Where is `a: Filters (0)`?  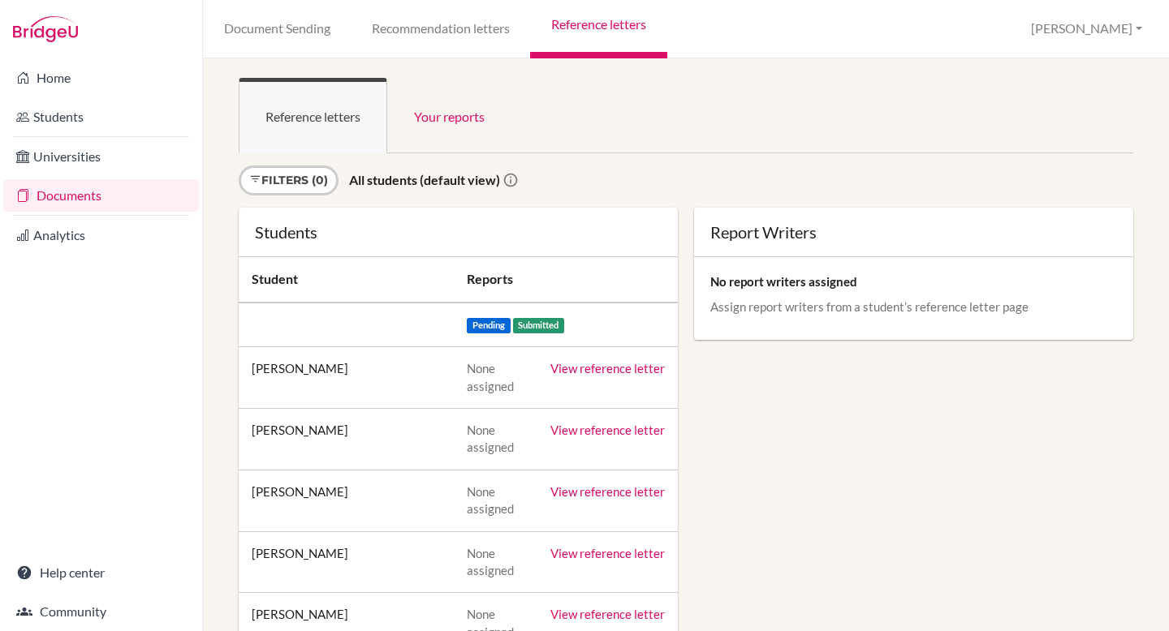 a: Filters (0) is located at coordinates (288, 180).